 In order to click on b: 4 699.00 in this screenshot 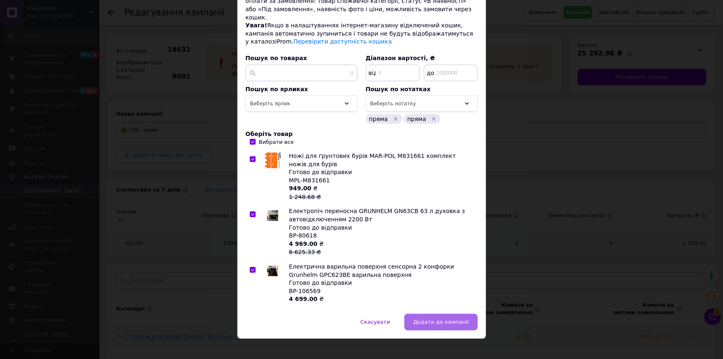, I will do `click(303, 299)`.